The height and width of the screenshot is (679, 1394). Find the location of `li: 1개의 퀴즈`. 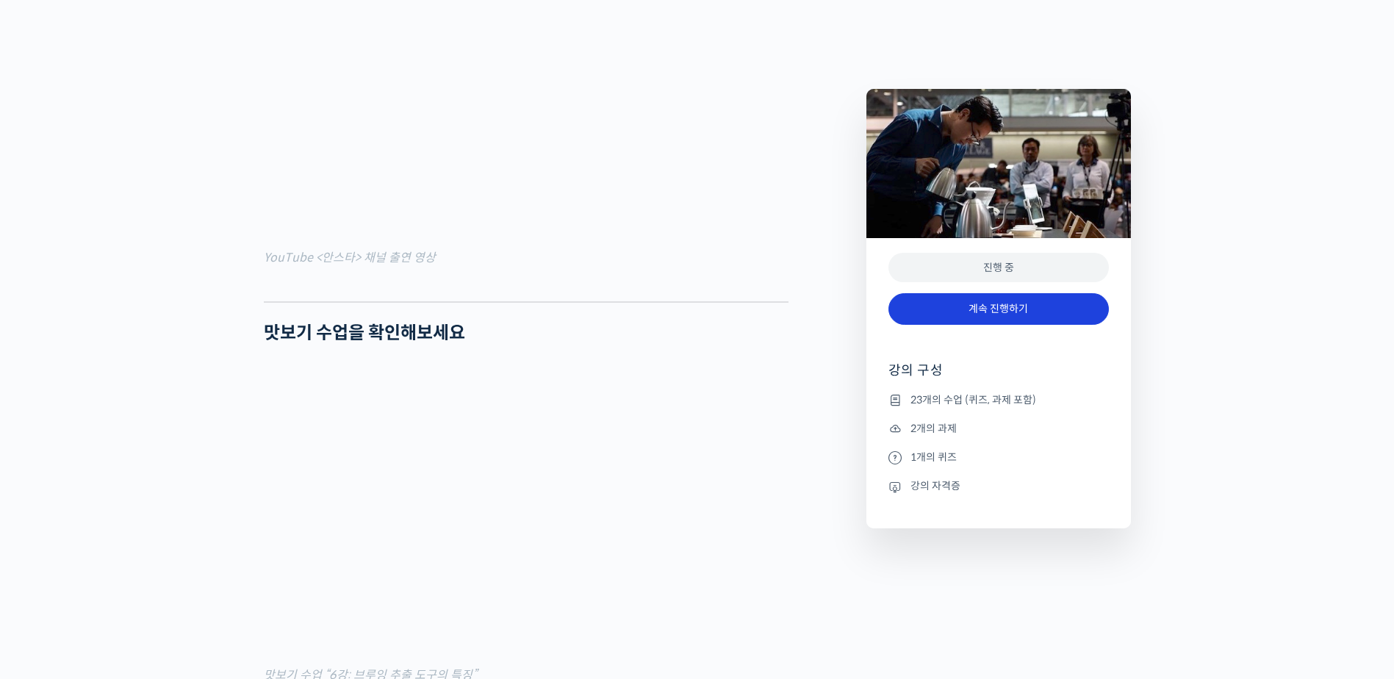

li: 1개의 퀴즈 is located at coordinates (999, 457).